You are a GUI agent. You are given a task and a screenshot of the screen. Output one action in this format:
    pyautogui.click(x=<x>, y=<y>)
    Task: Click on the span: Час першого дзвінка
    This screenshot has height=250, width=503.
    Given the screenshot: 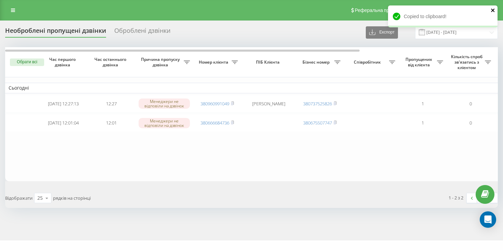 What is the action you would take?
    pyautogui.click(x=63, y=62)
    